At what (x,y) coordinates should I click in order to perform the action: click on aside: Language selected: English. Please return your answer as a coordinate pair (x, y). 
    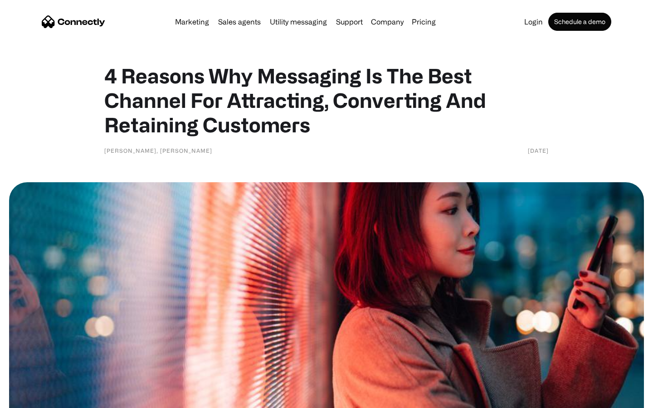
    Looking at the image, I should click on (32, 399).